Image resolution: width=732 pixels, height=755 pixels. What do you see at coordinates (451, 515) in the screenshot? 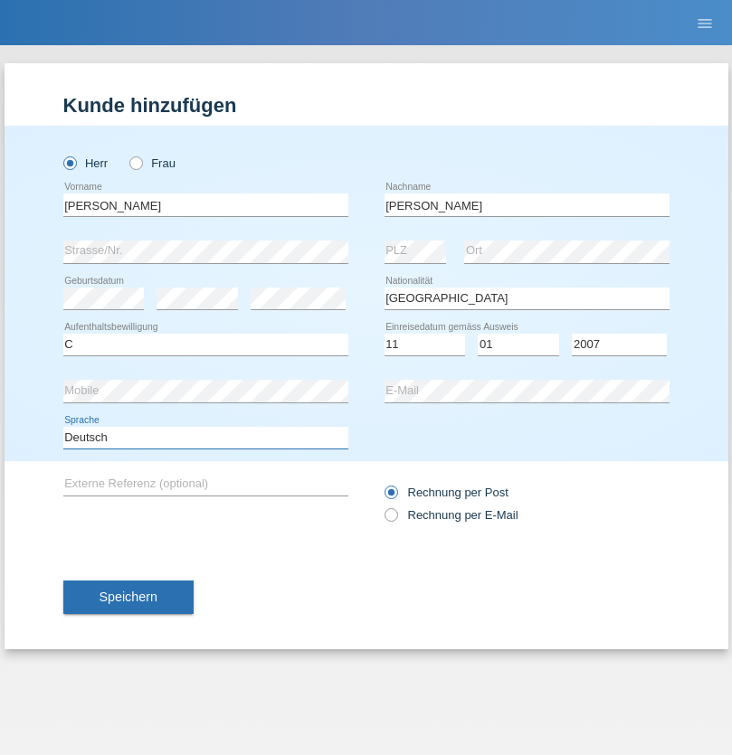
I see `label: Rechnung per E-Mail` at bounding box center [451, 515].